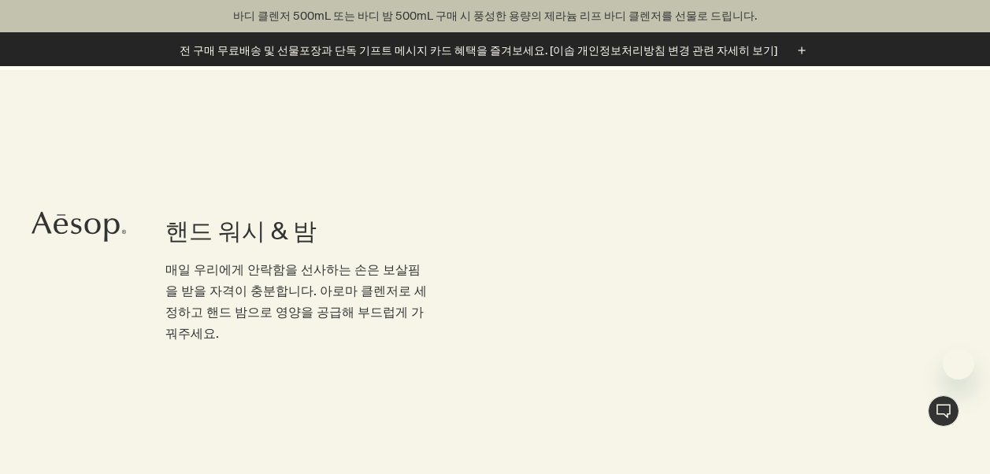 Image resolution: width=990 pixels, height=474 pixels. What do you see at coordinates (845, 403) in the screenshot?
I see `div: Aesop님의 말: "지금 바로 컨설턴트를 통해 맞춤형 제품 상담을 받으실 수 있습니다.". 대화를 계속하려면 메시징 창을 엽니다.` at bounding box center [845, 403].